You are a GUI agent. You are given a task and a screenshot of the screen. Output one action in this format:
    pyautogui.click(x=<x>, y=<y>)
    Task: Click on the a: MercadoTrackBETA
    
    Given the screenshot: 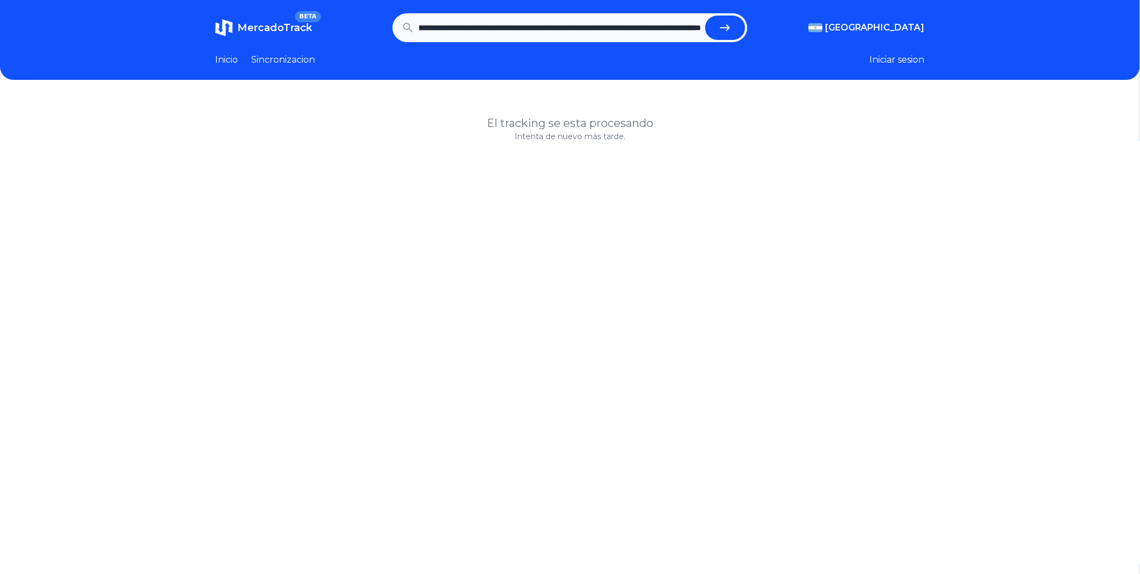 What is the action you would take?
    pyautogui.click(x=263, y=28)
    